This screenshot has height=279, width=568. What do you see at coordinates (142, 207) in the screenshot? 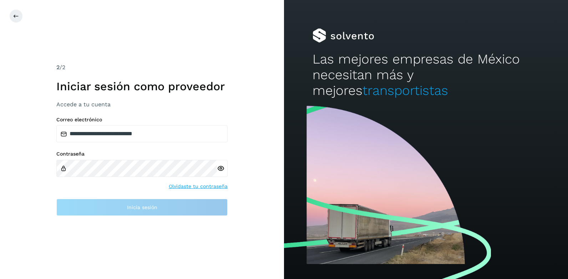
I see `button: Inicia sesión` at bounding box center [142, 207].